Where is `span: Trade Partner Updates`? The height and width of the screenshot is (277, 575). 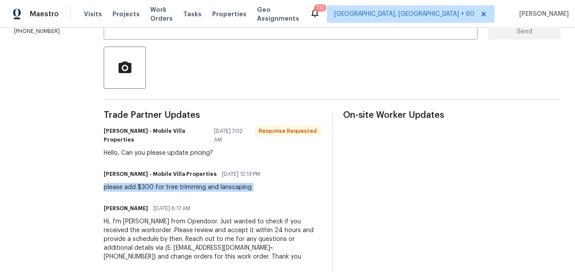 span: Trade Partner Updates is located at coordinates (213, 115).